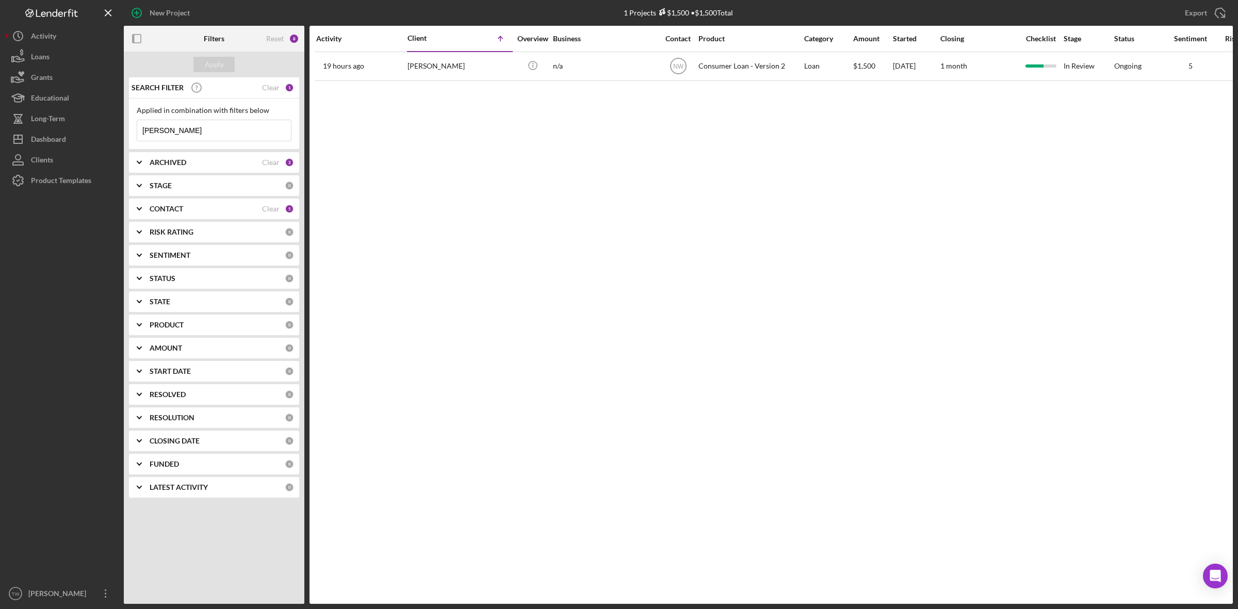  Describe the element at coordinates (62, 180) in the screenshot. I see `button: Product Templates` at that location.